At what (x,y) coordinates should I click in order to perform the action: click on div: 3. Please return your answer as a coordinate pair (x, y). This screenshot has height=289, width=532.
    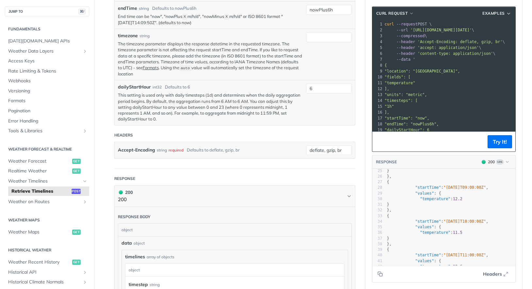
    Looking at the image, I should click on (378, 36).